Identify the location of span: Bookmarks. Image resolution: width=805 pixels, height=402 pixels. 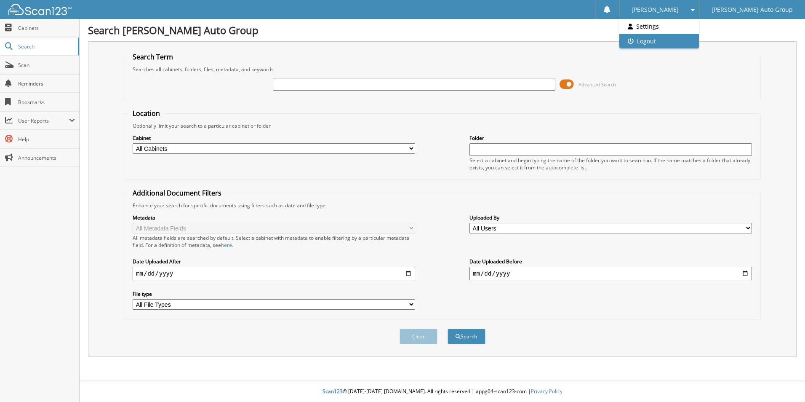
(46, 102).